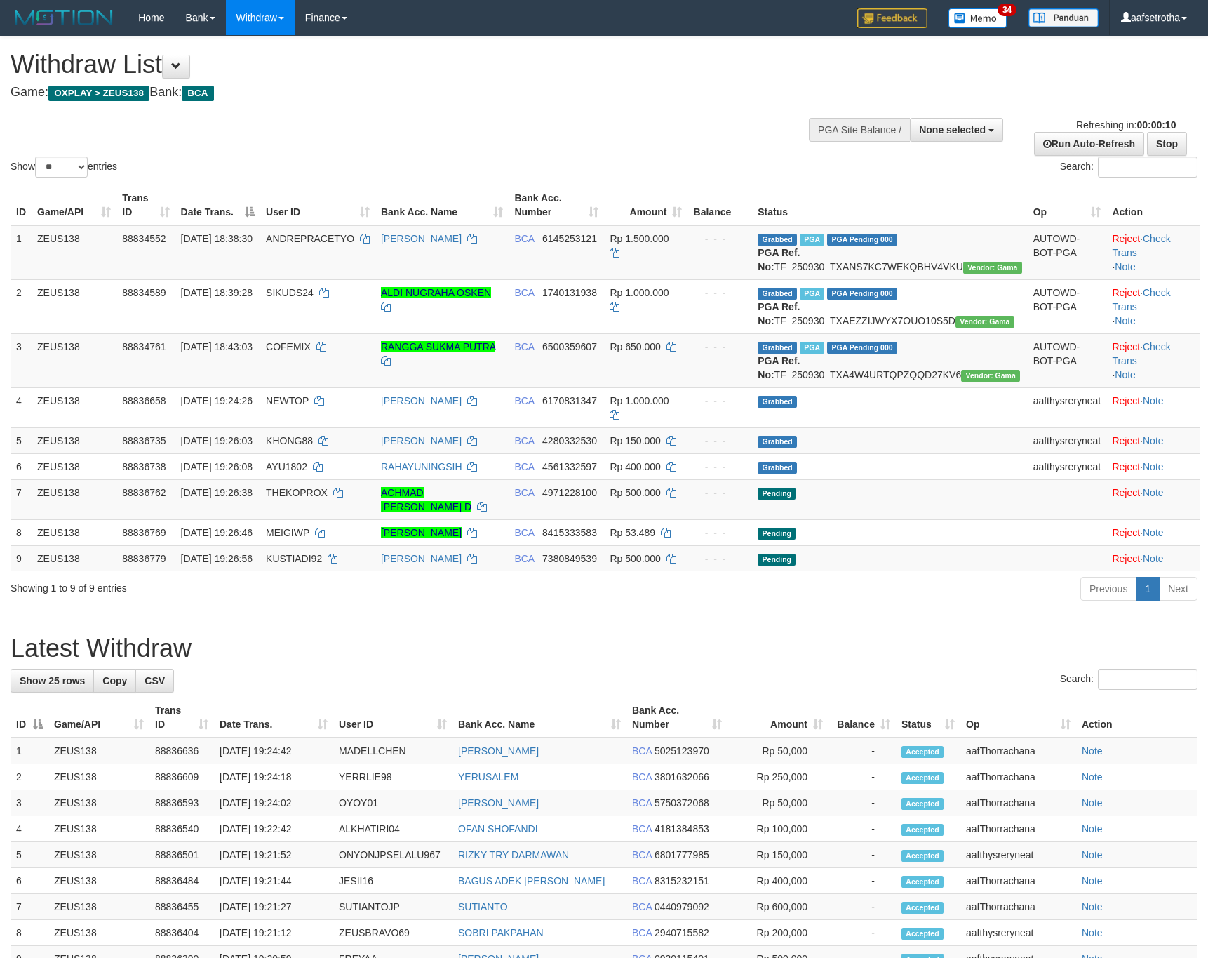 The width and height of the screenshot is (1208, 958). What do you see at coordinates (985, 321) in the screenshot?
I see `span: Vendor URL: https://trx31.1velocity.biz` at bounding box center [985, 321].